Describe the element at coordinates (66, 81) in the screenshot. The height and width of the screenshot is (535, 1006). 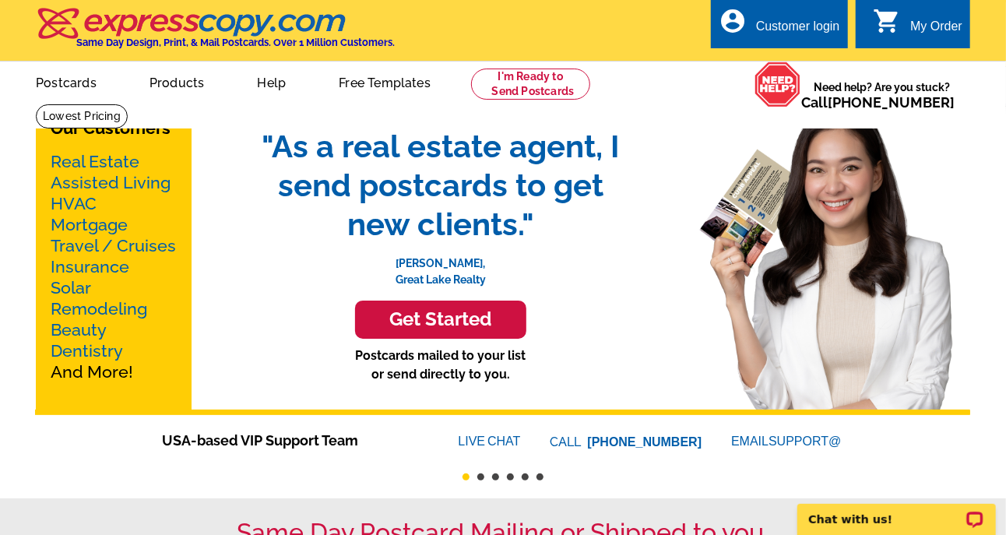
I see `a: Postcards` at that location.